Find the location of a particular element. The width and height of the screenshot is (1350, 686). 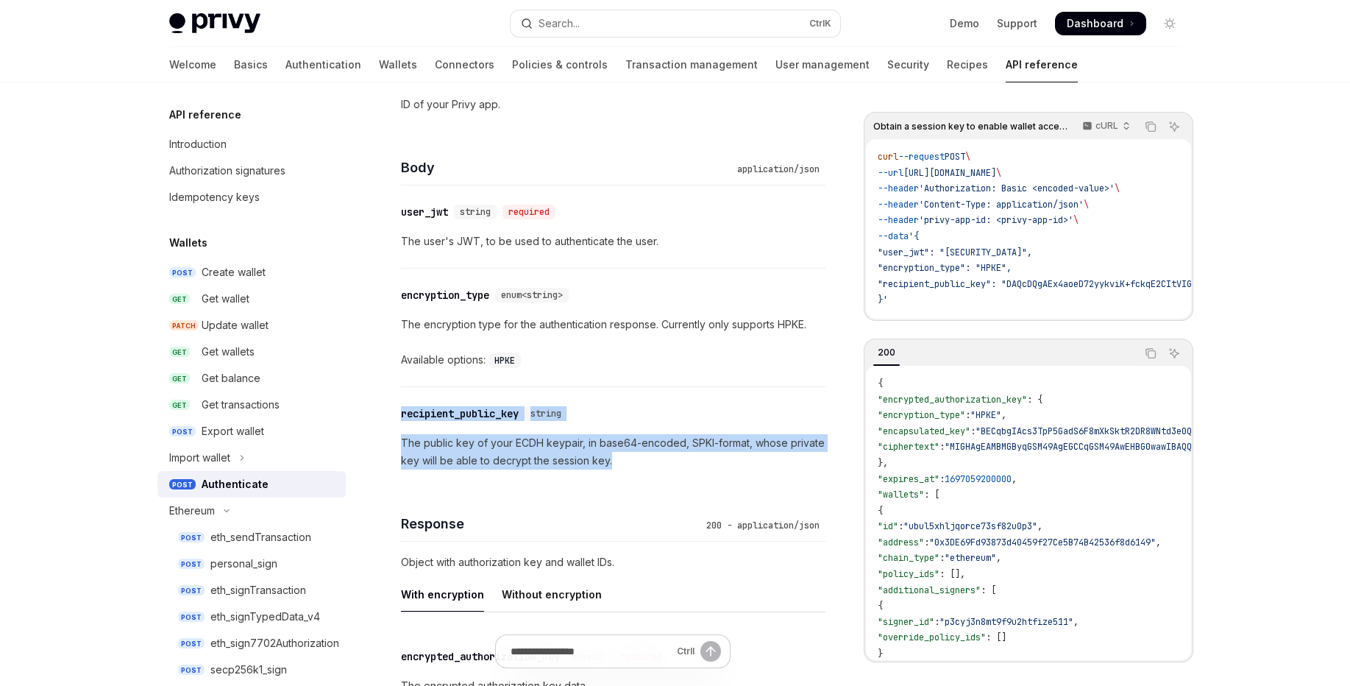

a: POSTpersonal_sign is located at coordinates (252, 563).